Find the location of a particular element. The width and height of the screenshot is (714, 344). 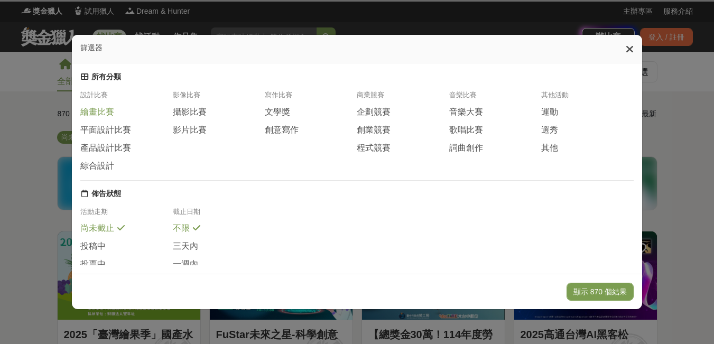

div: 活動走期 is located at coordinates (126, 215).